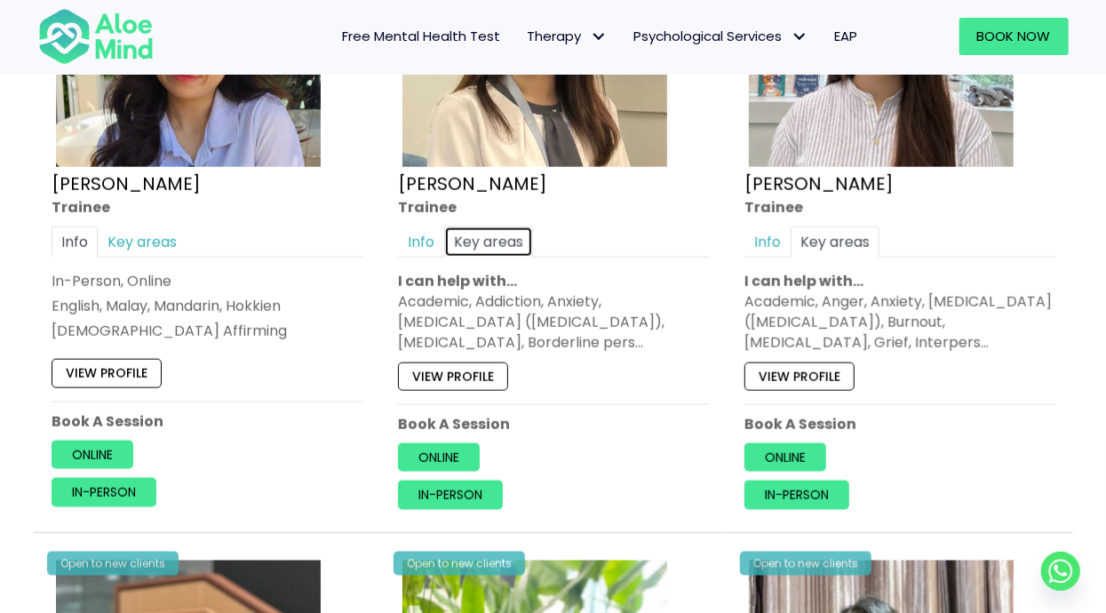 Image resolution: width=1106 pixels, height=613 pixels. Describe the element at coordinates (1013, 36) in the screenshot. I see `span: Book Now` at that location.